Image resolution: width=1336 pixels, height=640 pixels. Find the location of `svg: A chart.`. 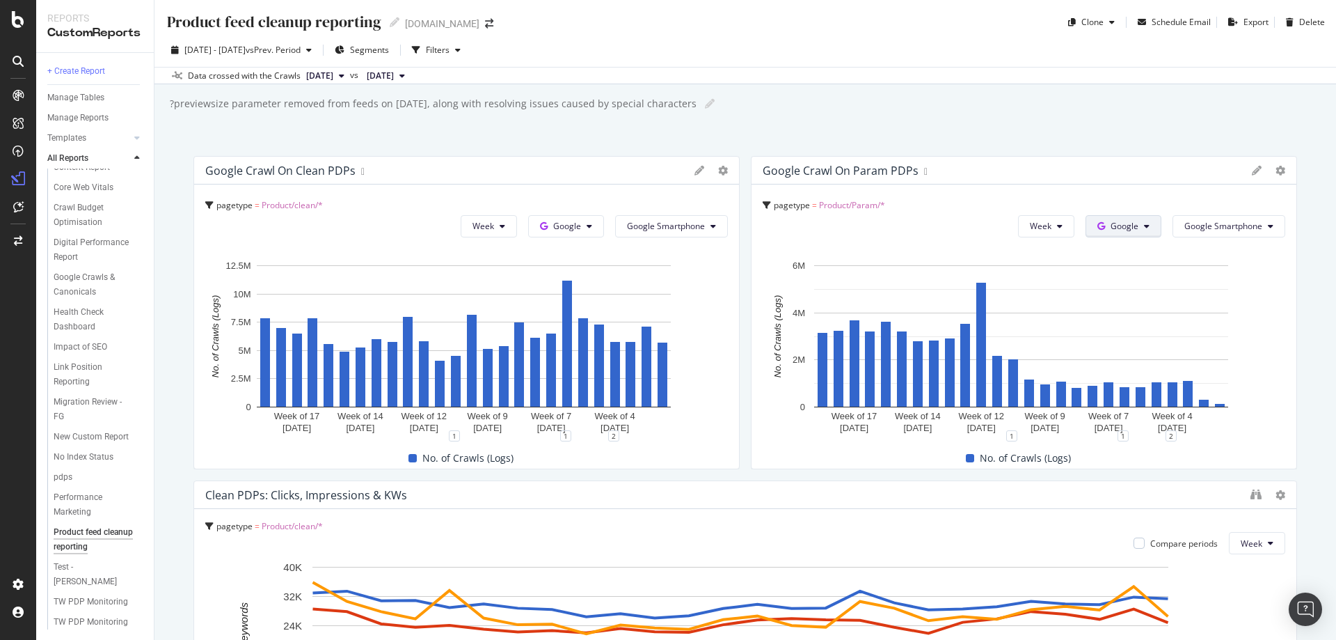

svg: A chart. is located at coordinates (1022, 347).